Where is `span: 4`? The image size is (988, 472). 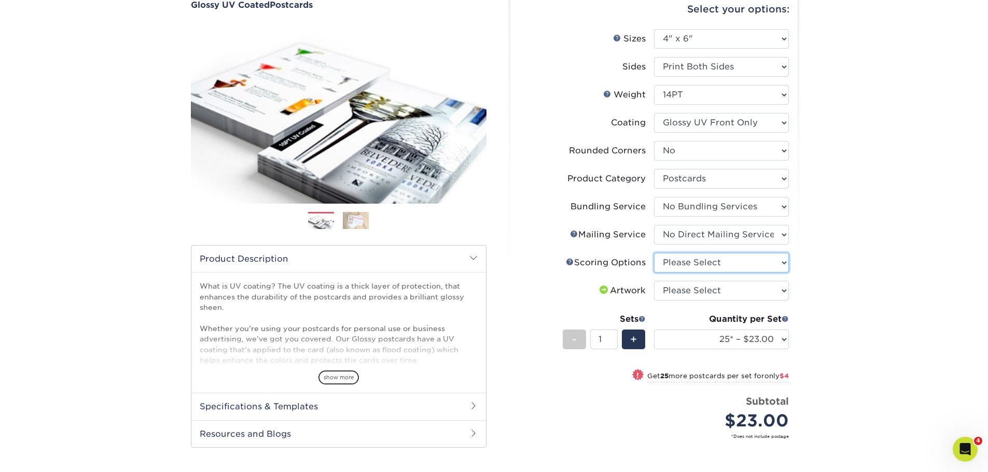
span: 4 is located at coordinates (978, 441).